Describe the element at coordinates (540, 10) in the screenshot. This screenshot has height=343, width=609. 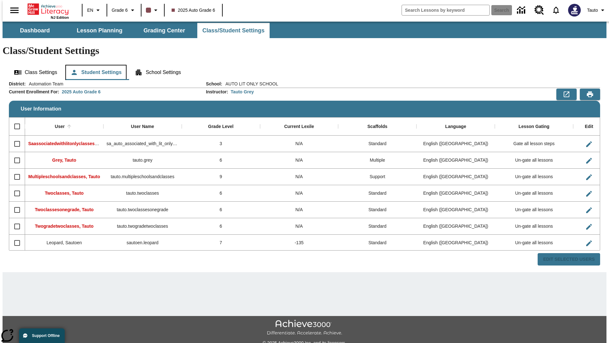
I see `a: Resource Center, Will open in new tab` at that location.